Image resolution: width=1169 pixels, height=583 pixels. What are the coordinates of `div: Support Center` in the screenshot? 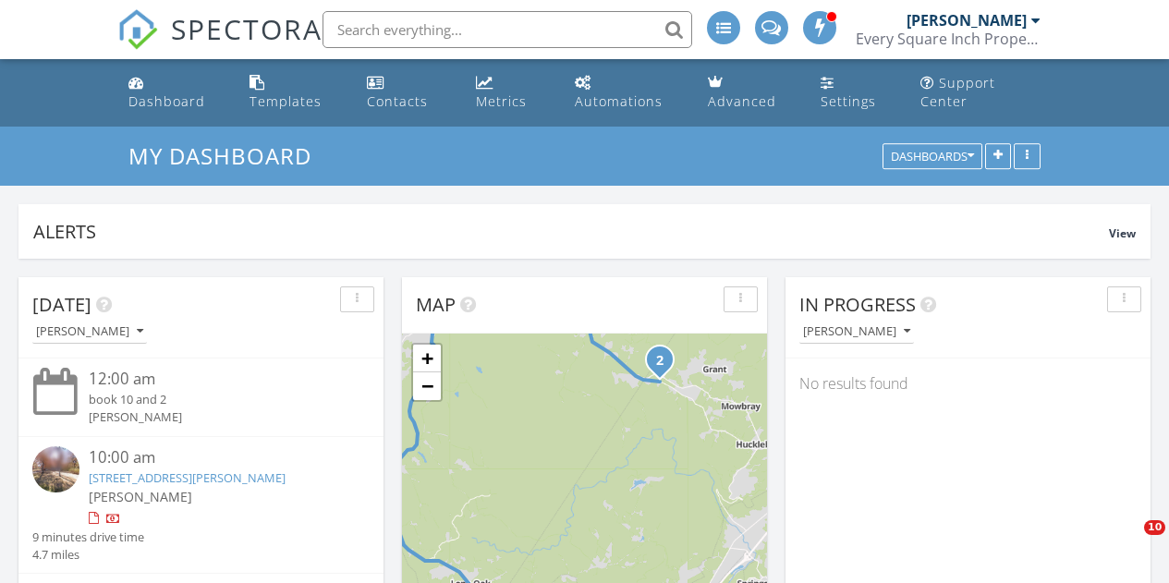 It's located at (957, 91).